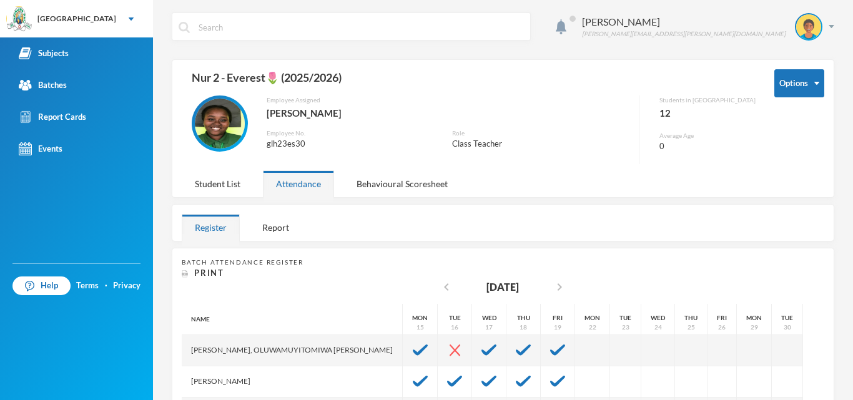 The image size is (853, 400). I want to click on span: Print, so click(209, 273).